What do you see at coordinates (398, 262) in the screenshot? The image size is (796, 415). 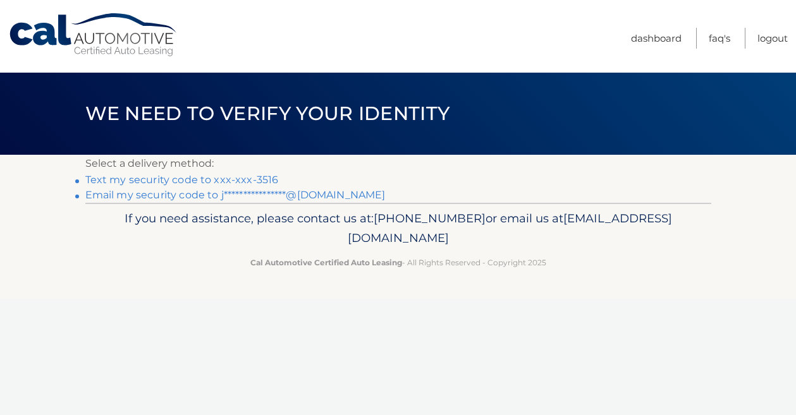 I see `p: - All Rights Reserved - Copyright 2025` at bounding box center [398, 262].